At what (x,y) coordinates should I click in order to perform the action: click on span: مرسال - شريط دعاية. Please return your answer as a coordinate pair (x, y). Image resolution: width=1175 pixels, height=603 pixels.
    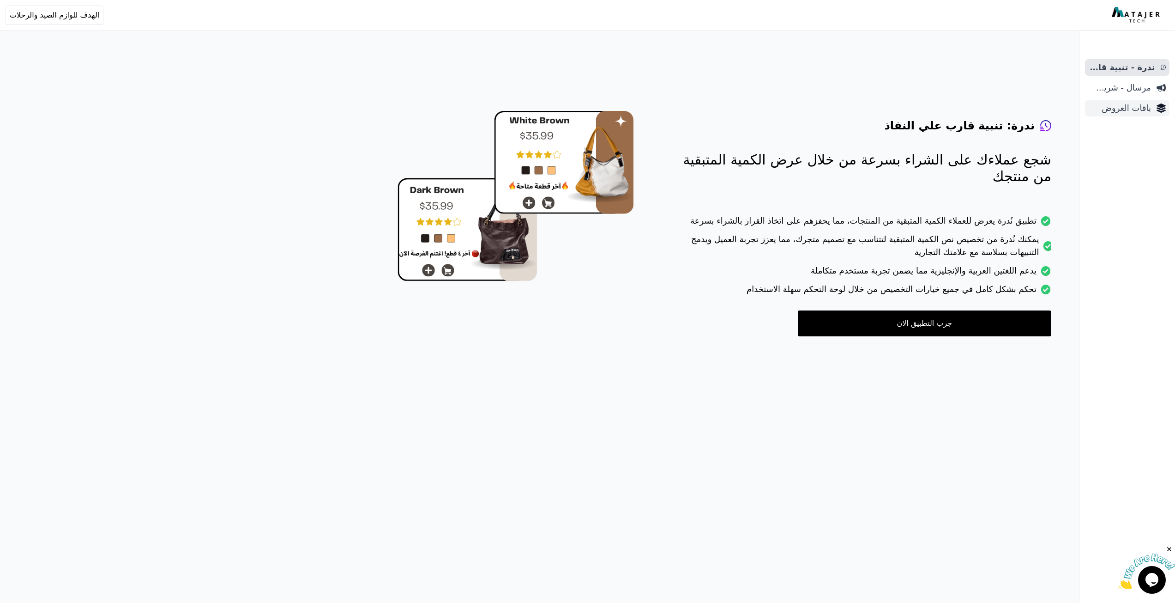
    Looking at the image, I should click on (1120, 88).